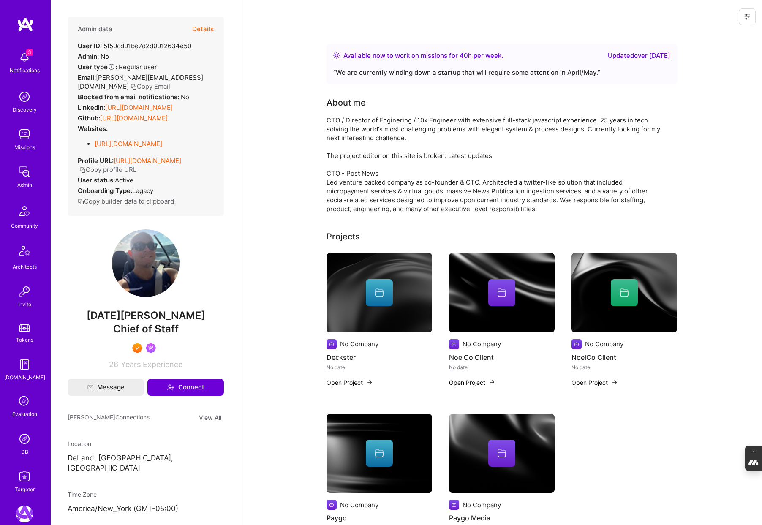 This screenshot has height=525, width=762. What do you see at coordinates (25, 340) in the screenshot?
I see `div: Tokens` at bounding box center [25, 340].